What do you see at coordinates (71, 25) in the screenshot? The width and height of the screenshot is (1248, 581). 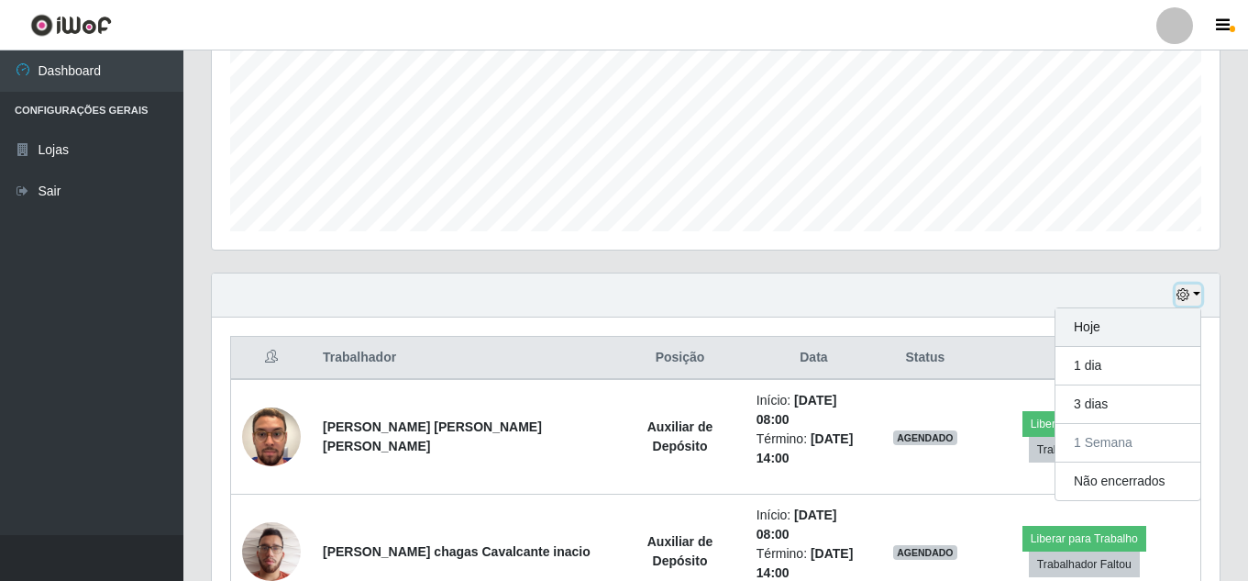 I see `img: CoreUI Logo` at bounding box center [71, 25].